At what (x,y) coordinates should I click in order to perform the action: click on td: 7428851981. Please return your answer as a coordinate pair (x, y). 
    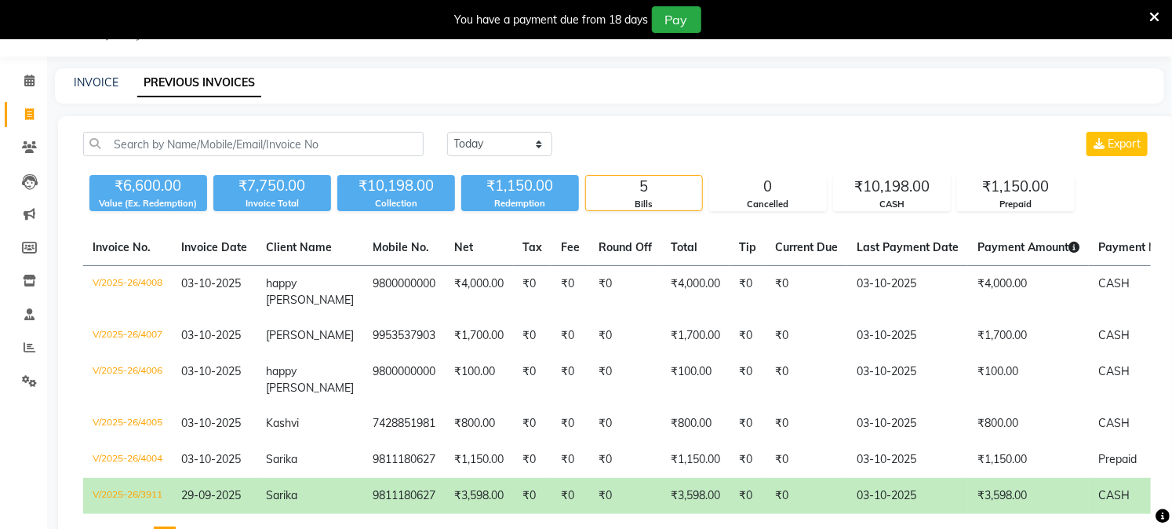
    Looking at the image, I should click on (404, 424).